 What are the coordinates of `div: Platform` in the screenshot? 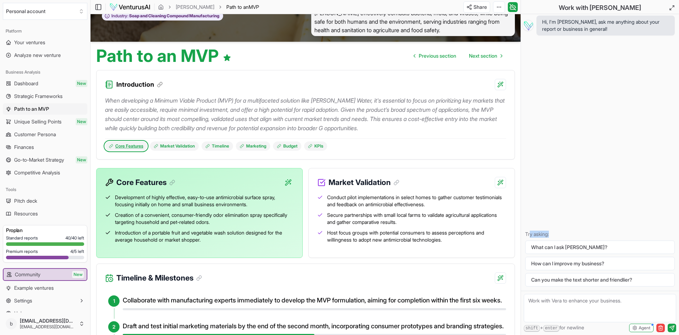 It's located at (45, 31).